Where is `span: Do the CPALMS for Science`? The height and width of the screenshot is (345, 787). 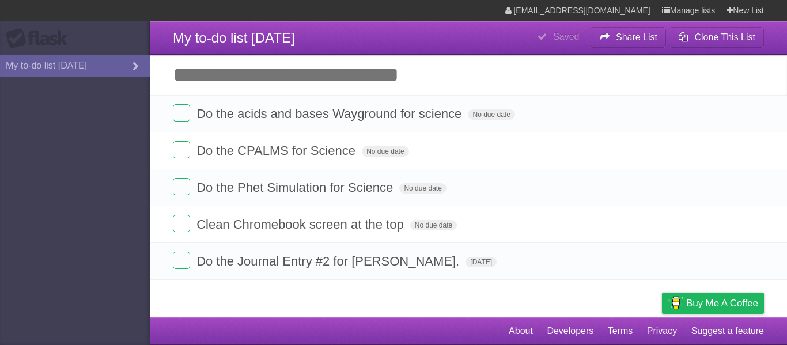 span: Do the CPALMS for Science is located at coordinates (277, 150).